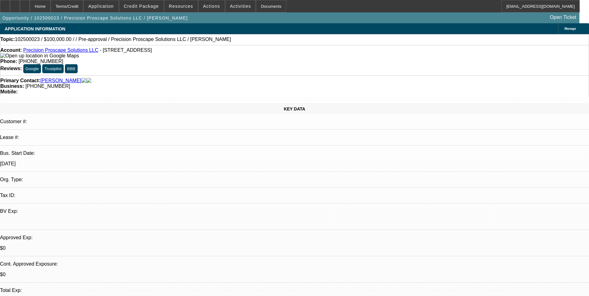 The image size is (589, 296). I want to click on span: Actions, so click(211, 6).